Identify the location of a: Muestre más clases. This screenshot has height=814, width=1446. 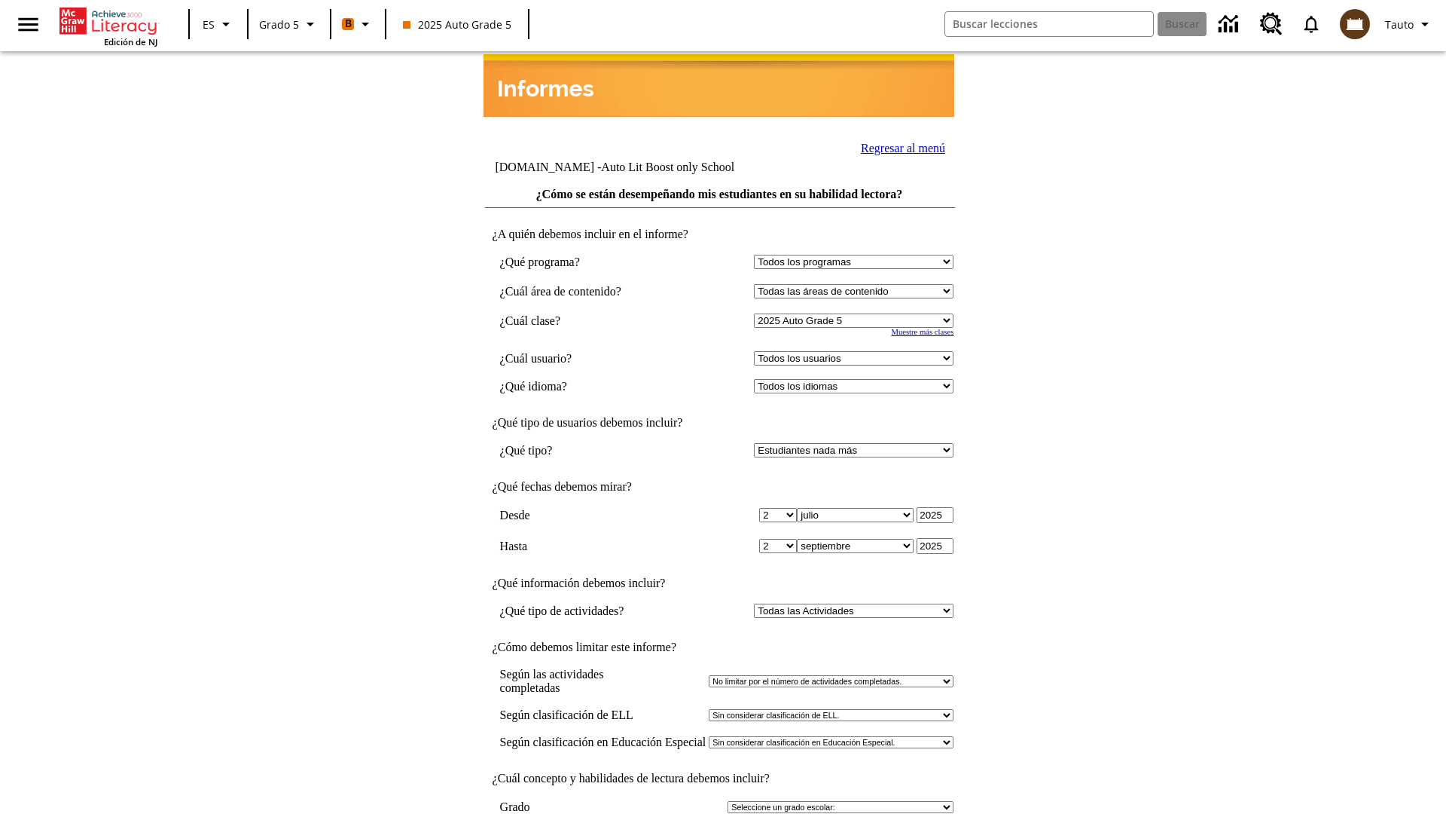
(922, 331).